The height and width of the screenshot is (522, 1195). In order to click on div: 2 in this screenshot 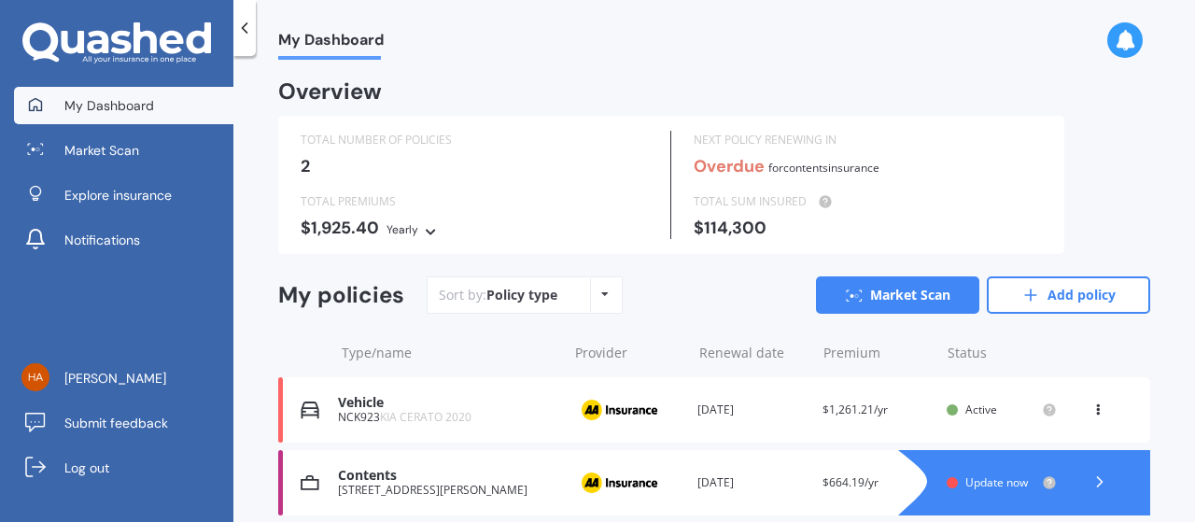, I will do `click(474, 166)`.